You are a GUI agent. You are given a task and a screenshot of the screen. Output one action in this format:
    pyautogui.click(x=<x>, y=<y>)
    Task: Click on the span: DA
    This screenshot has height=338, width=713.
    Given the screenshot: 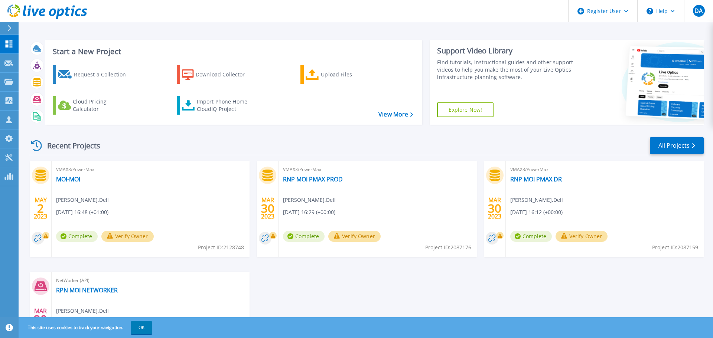 What is the action you would take?
    pyautogui.click(x=699, y=11)
    